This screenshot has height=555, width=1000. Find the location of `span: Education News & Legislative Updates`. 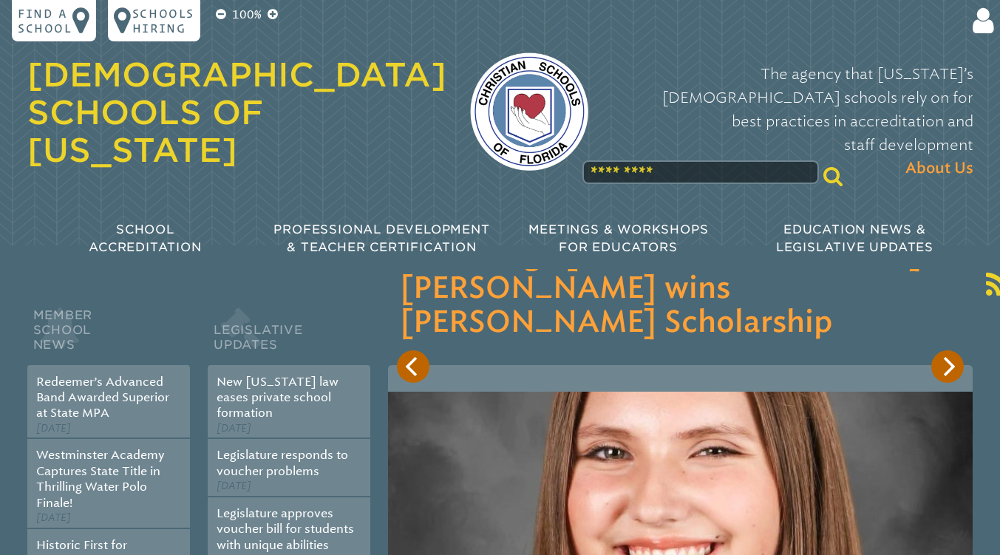

span: Education News & Legislative Updates is located at coordinates (855, 238).